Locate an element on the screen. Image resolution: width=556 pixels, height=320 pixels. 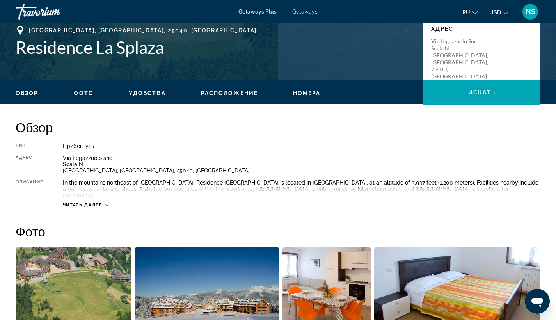
span: Обзор is located at coordinates (27, 93).